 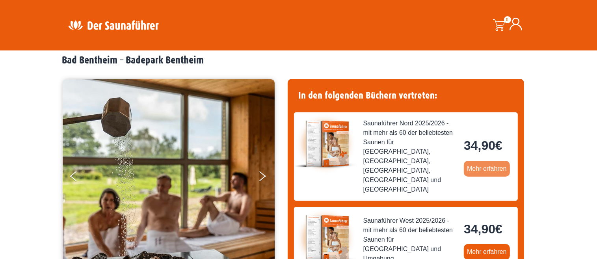 What do you see at coordinates (508, 20) in the screenshot?
I see `span: 0` at bounding box center [508, 20].